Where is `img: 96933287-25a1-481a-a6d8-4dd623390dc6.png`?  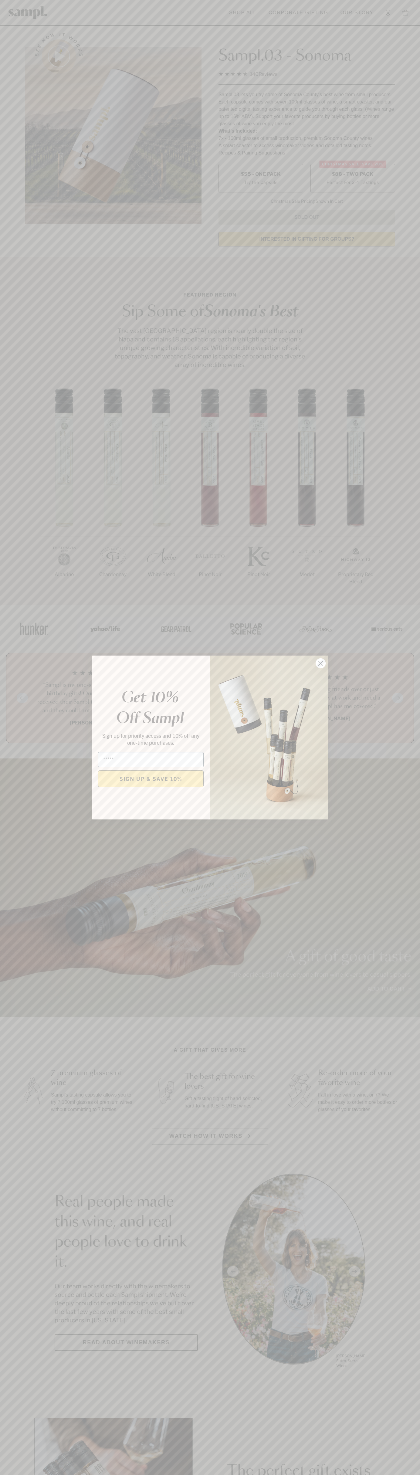 img: 96933287-25a1-481a-a6d8-4dd623390dc6.png is located at coordinates (269, 737).